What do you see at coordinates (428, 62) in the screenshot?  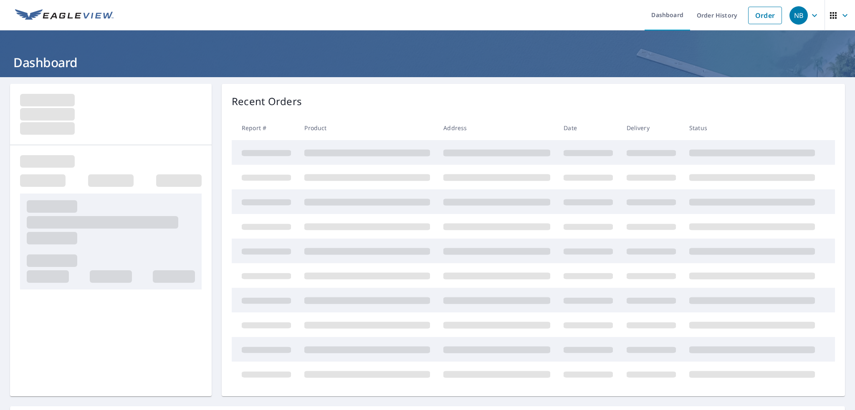 I see `h1: Dashboard` at bounding box center [428, 62].